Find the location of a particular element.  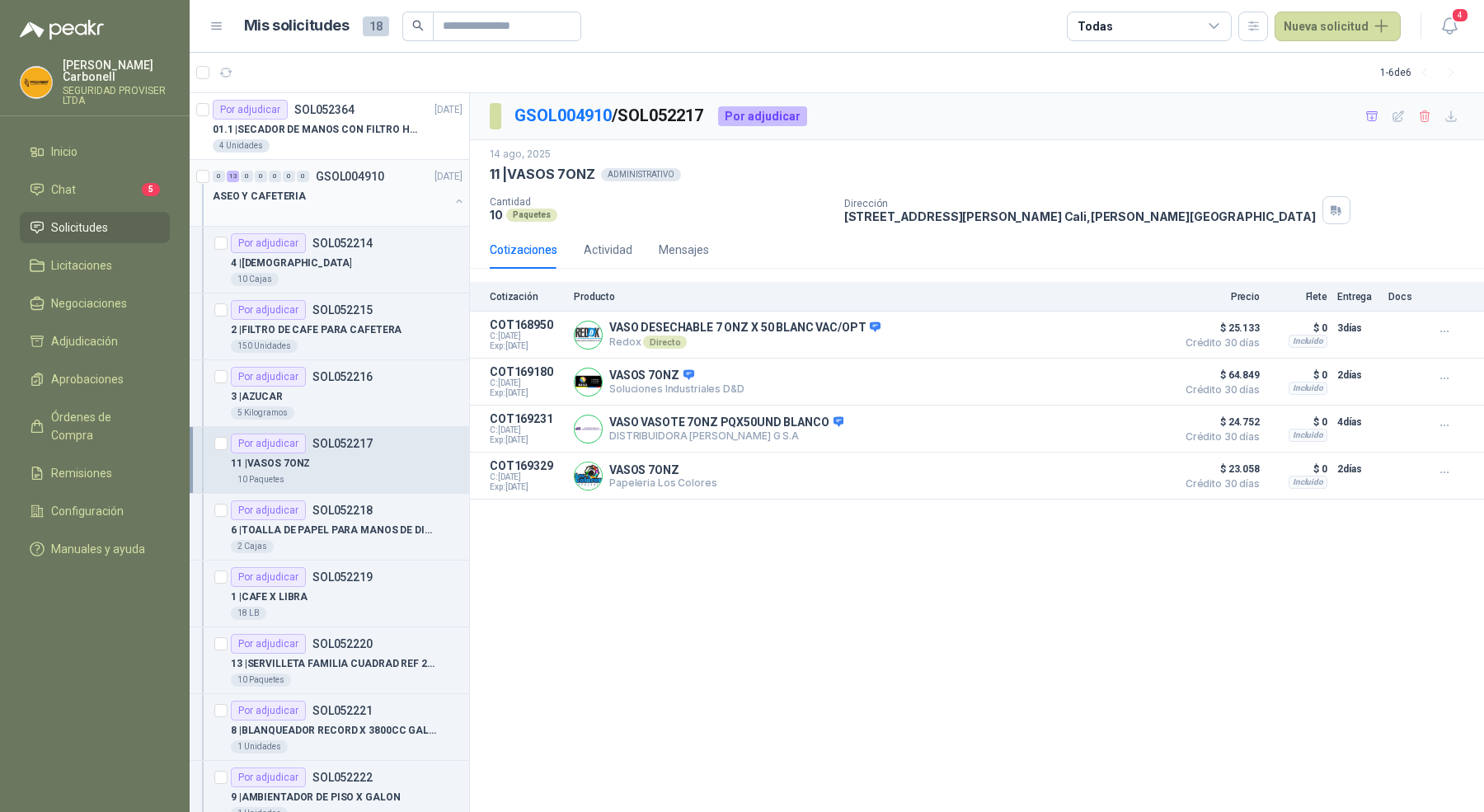

span: 4 is located at coordinates (1460, 14).